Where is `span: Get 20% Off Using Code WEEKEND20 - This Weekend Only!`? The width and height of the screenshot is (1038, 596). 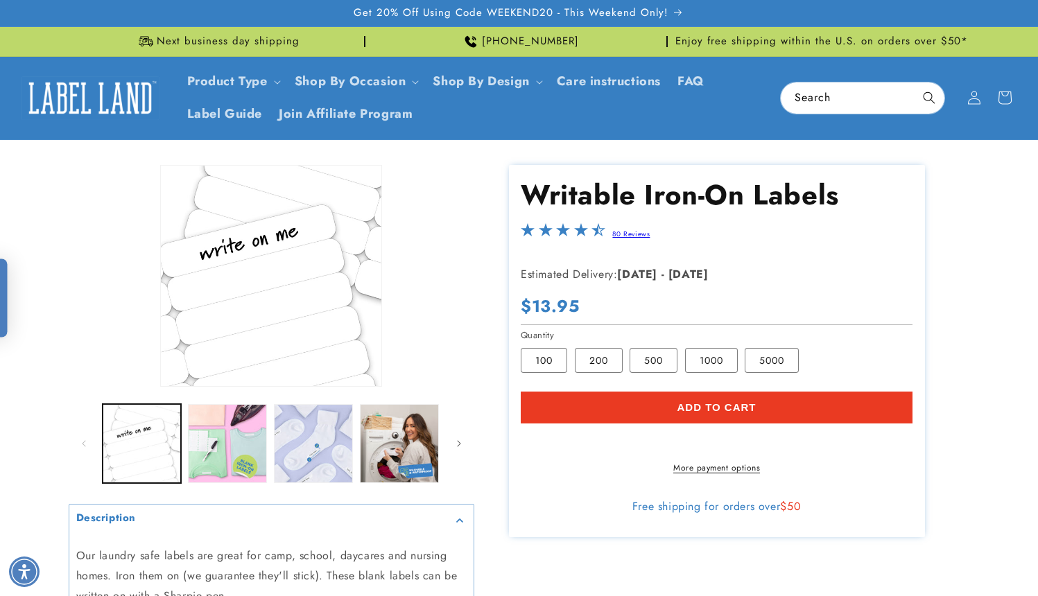 span: Get 20% Off Using Code WEEKEND20 - This Weekend Only! is located at coordinates (511, 13).